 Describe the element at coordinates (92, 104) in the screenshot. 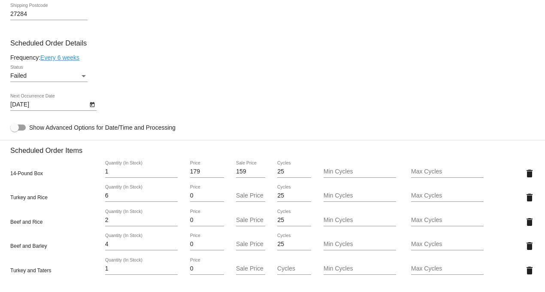

I see `button: Open calendar` at that location.